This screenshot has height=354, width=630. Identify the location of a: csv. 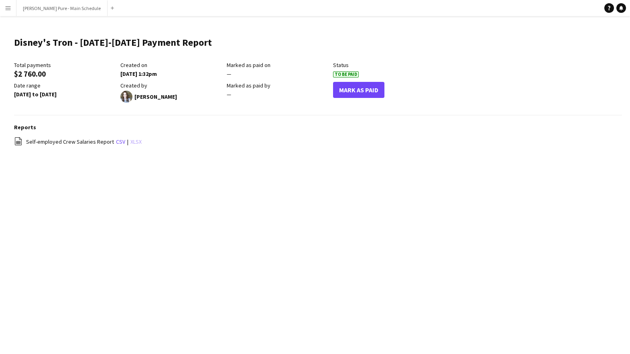
(120, 142).